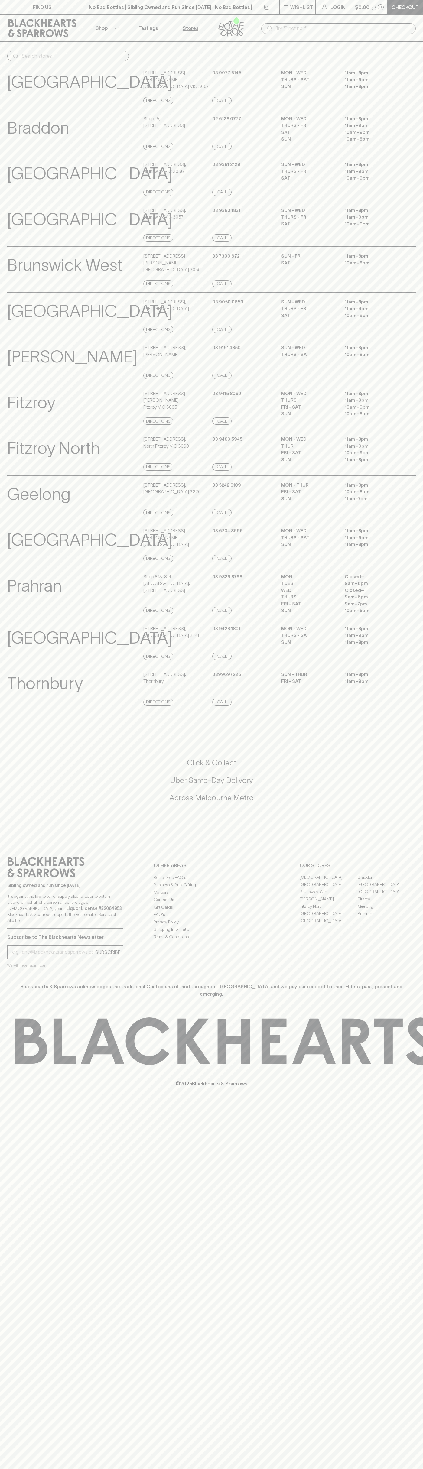 The width and height of the screenshot is (423, 1469). Describe the element at coordinates (212, 937) in the screenshot. I see `a: Terms & Conditions` at that location.